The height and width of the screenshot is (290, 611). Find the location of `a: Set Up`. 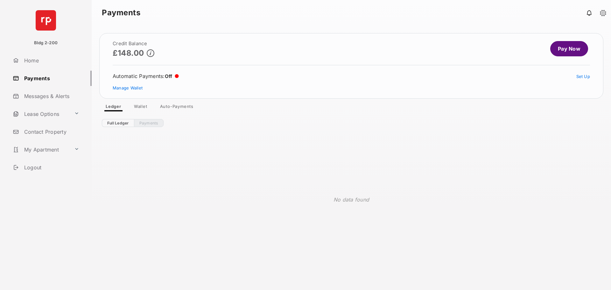

a: Set Up is located at coordinates (583, 76).